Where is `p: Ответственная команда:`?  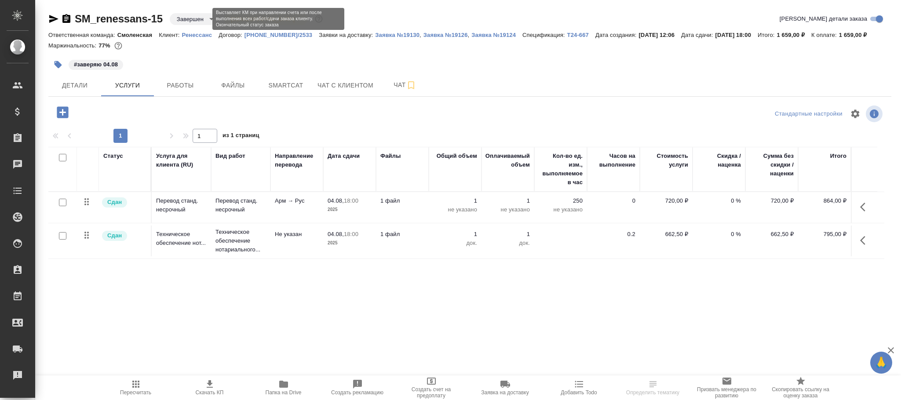 p: Ответственная команда: is located at coordinates (83, 35).